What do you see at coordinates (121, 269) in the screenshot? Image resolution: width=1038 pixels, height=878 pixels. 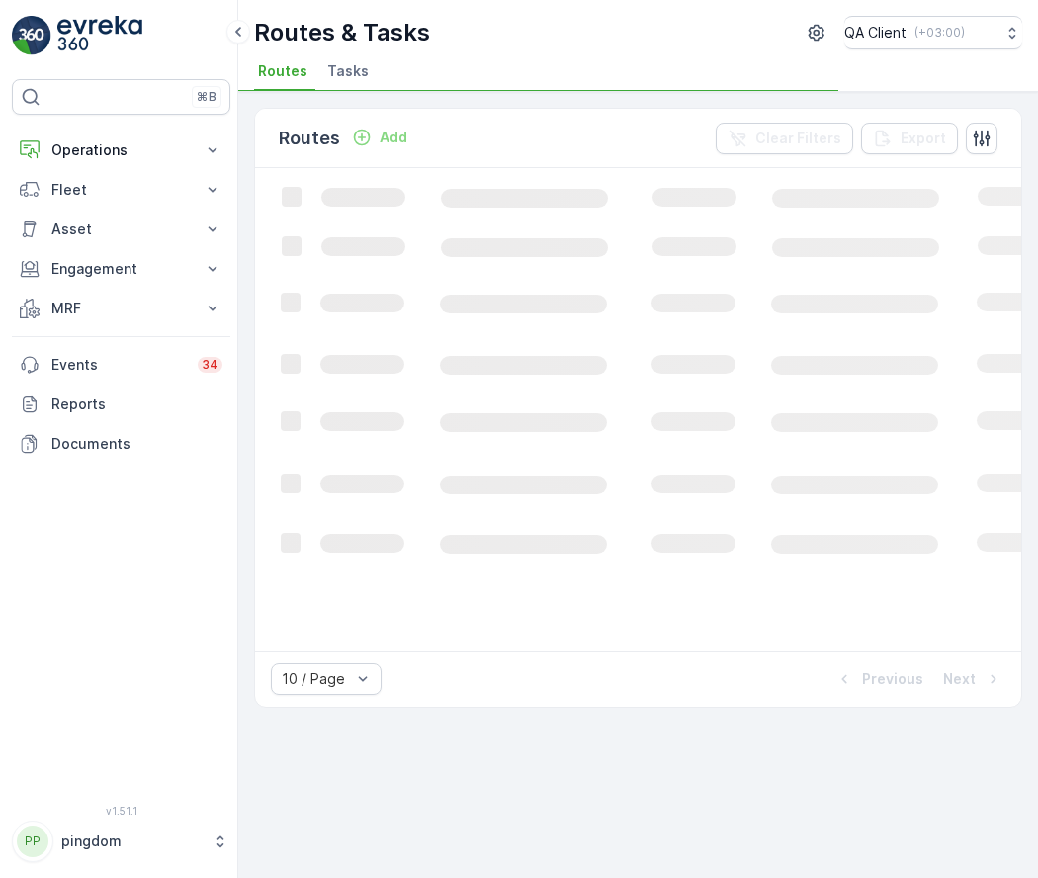 I see `p: Engagement` at bounding box center [121, 269].